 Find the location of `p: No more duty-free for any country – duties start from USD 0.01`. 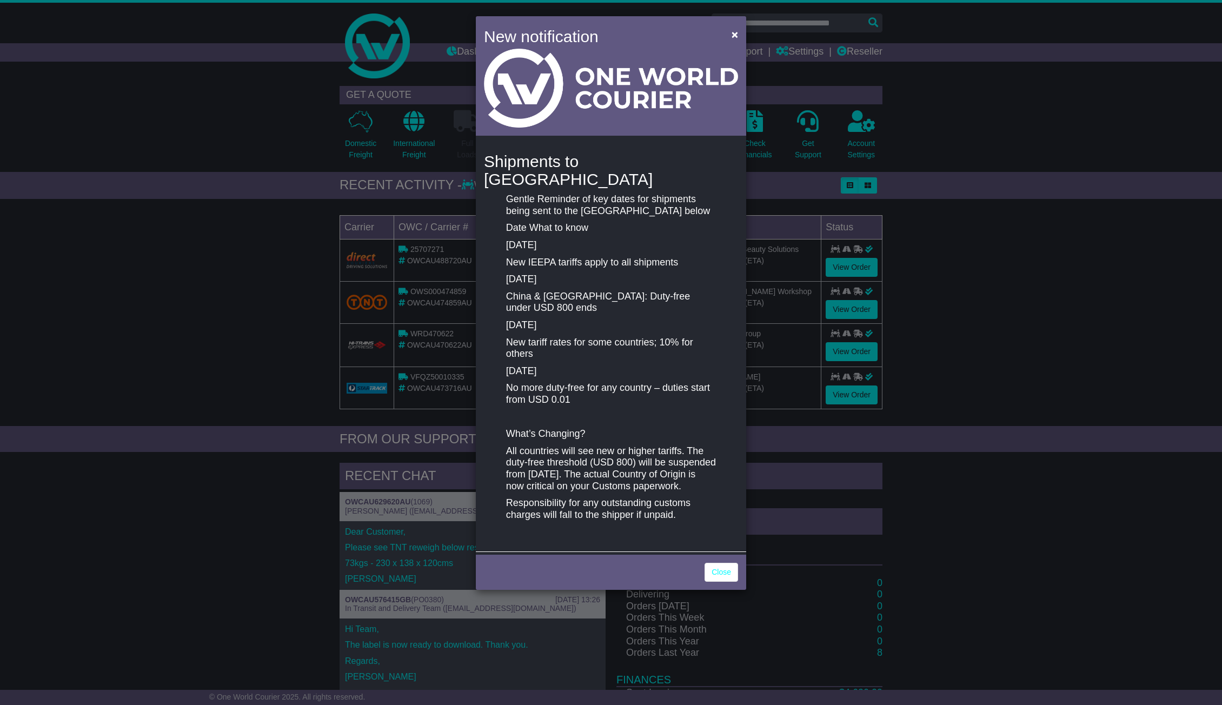

p: No more duty-free for any country – duties start from USD 0.01 is located at coordinates (611, 394).